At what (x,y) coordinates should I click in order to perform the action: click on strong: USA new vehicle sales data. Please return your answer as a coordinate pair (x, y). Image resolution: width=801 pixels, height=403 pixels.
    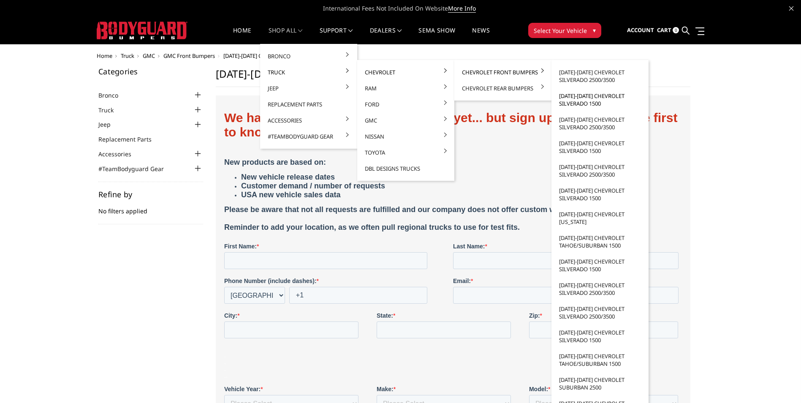
    Looking at the image, I should click on (66, 91).